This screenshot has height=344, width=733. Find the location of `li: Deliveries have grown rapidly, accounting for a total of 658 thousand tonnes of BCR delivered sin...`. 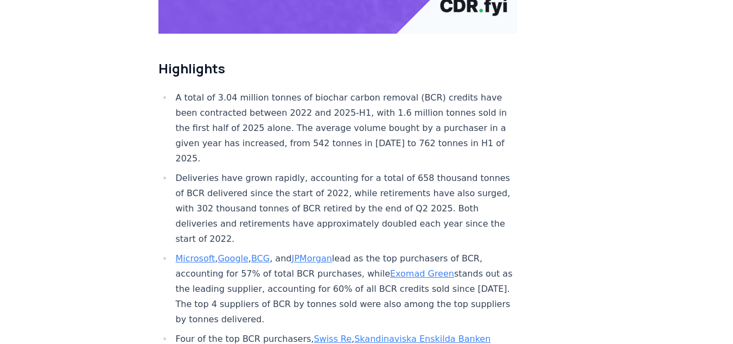

li: Deliveries have grown rapidly, accounting for a total of 658 thousand tonnes of BCR delivered sin... is located at coordinates (345, 208).